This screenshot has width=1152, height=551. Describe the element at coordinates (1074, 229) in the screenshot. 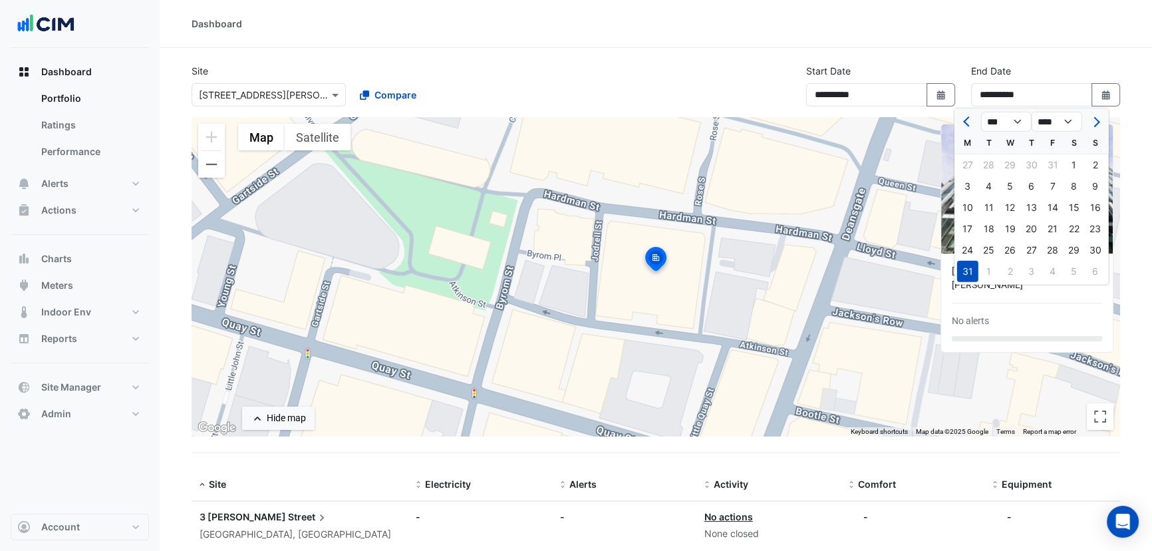

I see `div: Saturday, January 22, 2022` at that location.